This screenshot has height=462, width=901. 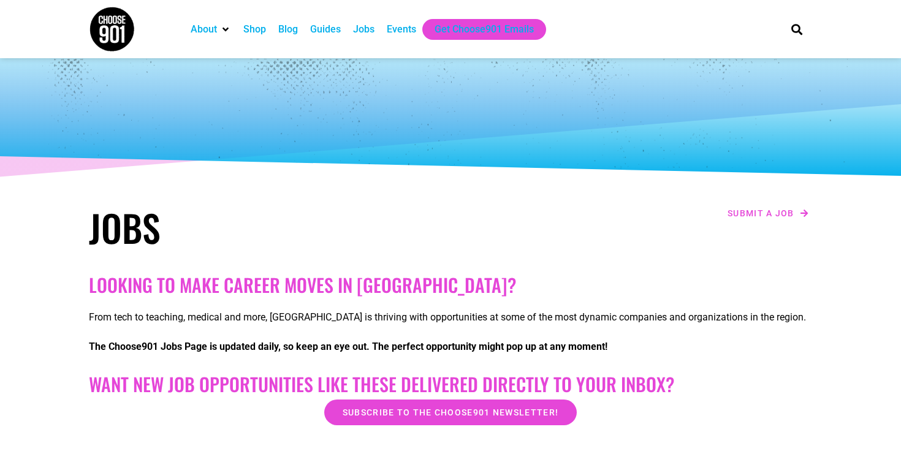 What do you see at coordinates (450, 412) in the screenshot?
I see `a: Subscribe to the Choose901 newsletter!` at bounding box center [450, 412].